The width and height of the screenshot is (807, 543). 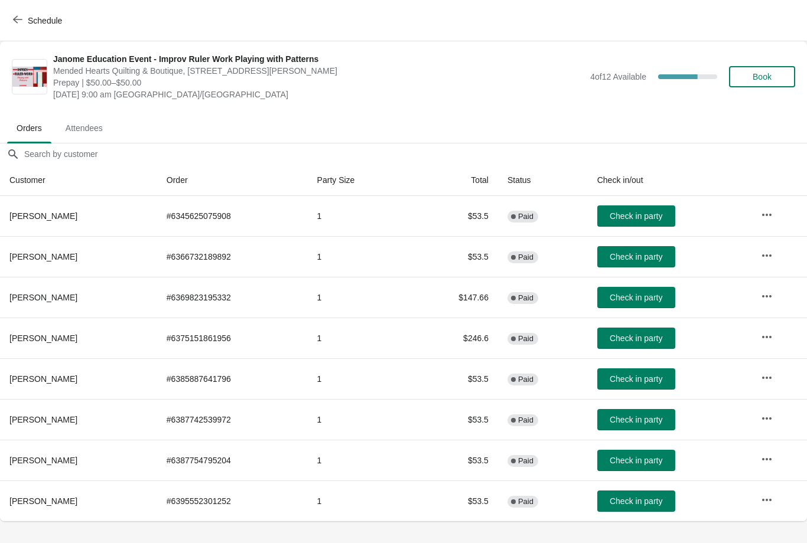 I want to click on td: # 6366732189892, so click(x=232, y=256).